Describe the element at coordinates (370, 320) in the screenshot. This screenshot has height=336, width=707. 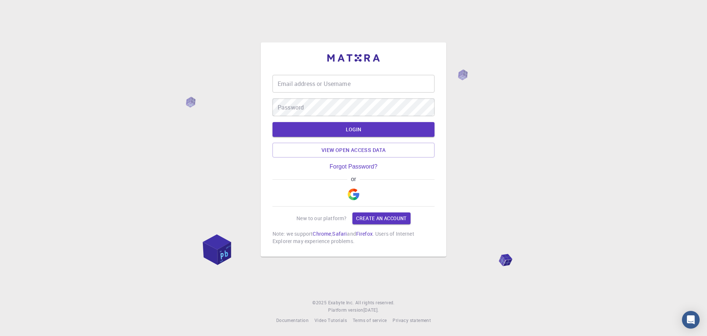
I see `span: Terms of service` at that location.